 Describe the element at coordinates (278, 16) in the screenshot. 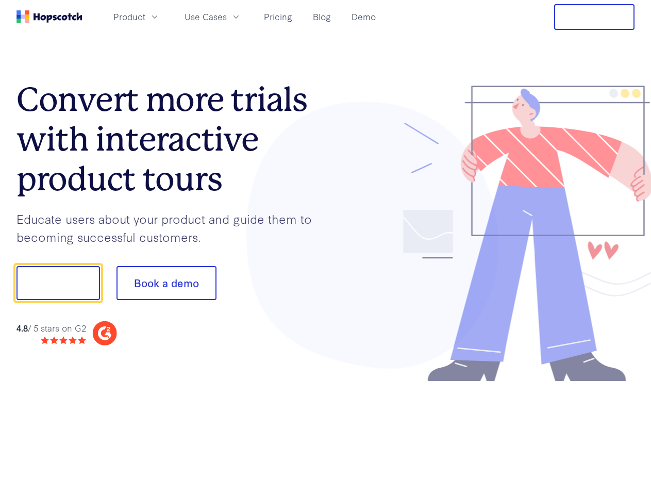

I see `a: Pricing` at that location.